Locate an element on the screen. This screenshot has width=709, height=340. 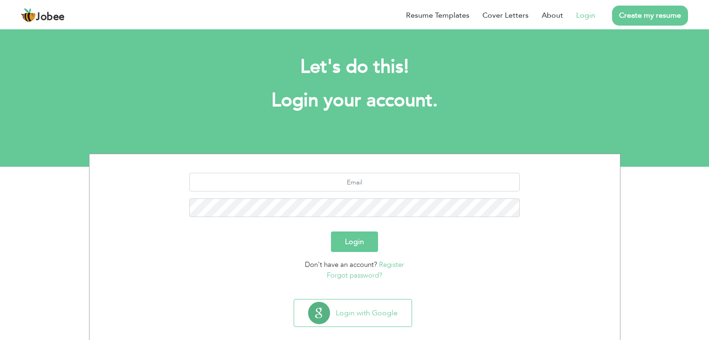
a: Cover Letters is located at coordinates (505, 15).